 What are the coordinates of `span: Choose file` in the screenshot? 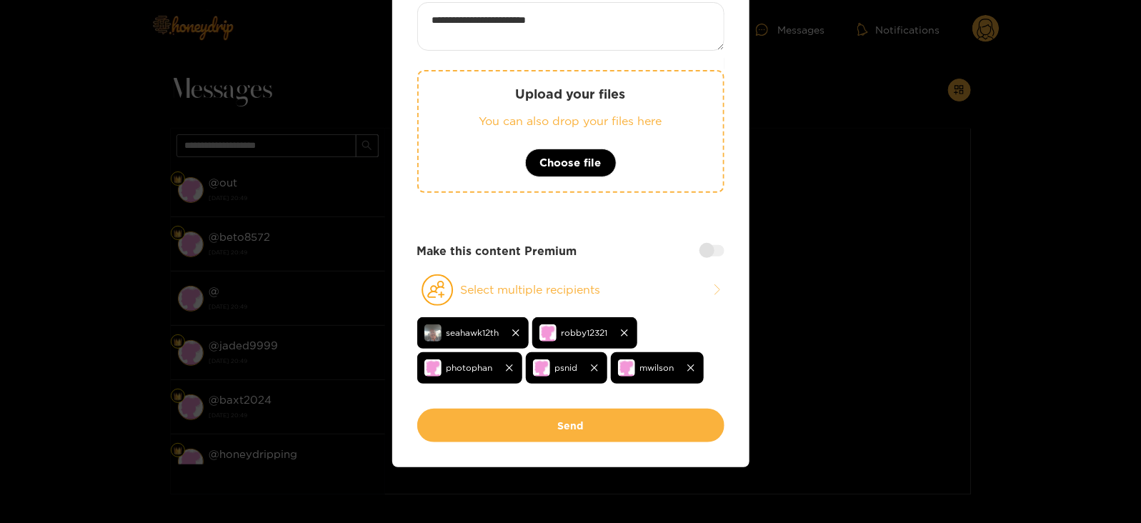 It's located at (571, 163).